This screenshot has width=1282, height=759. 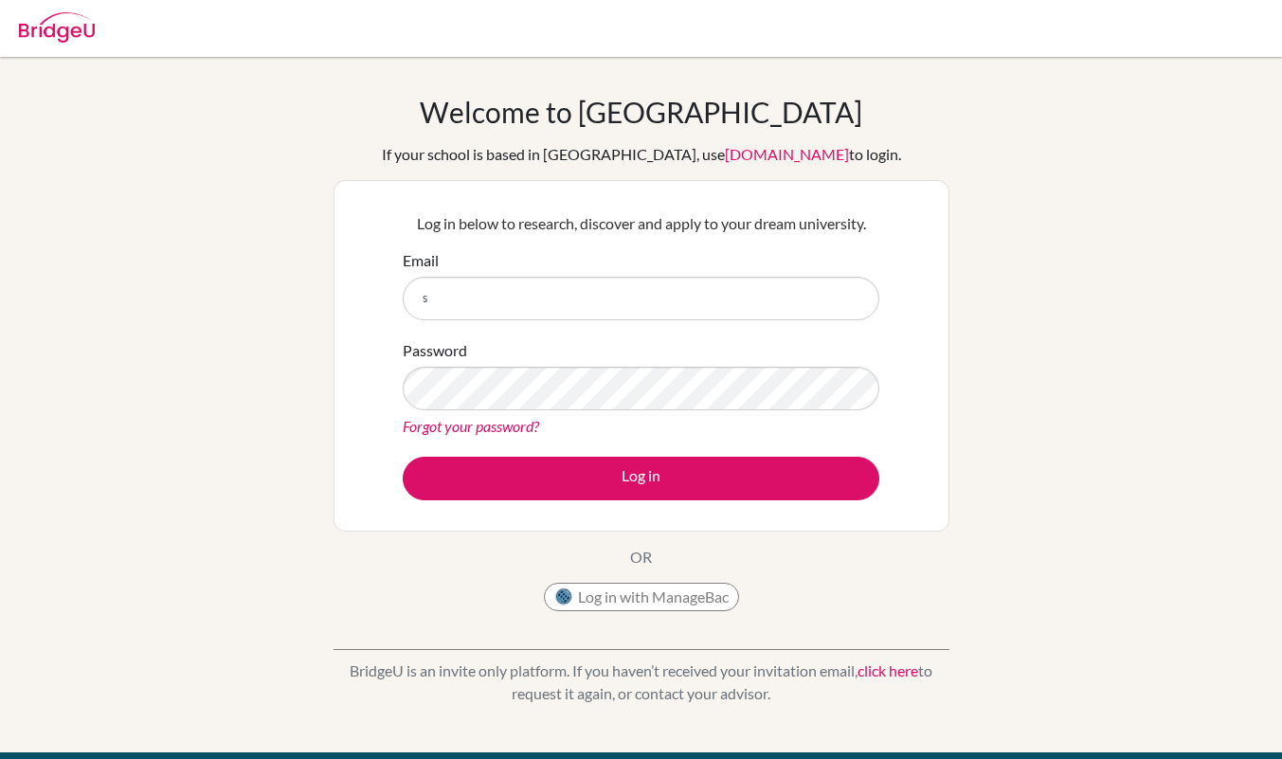 What do you see at coordinates (471, 426) in the screenshot?
I see `a: Forgot your password?` at bounding box center [471, 426].